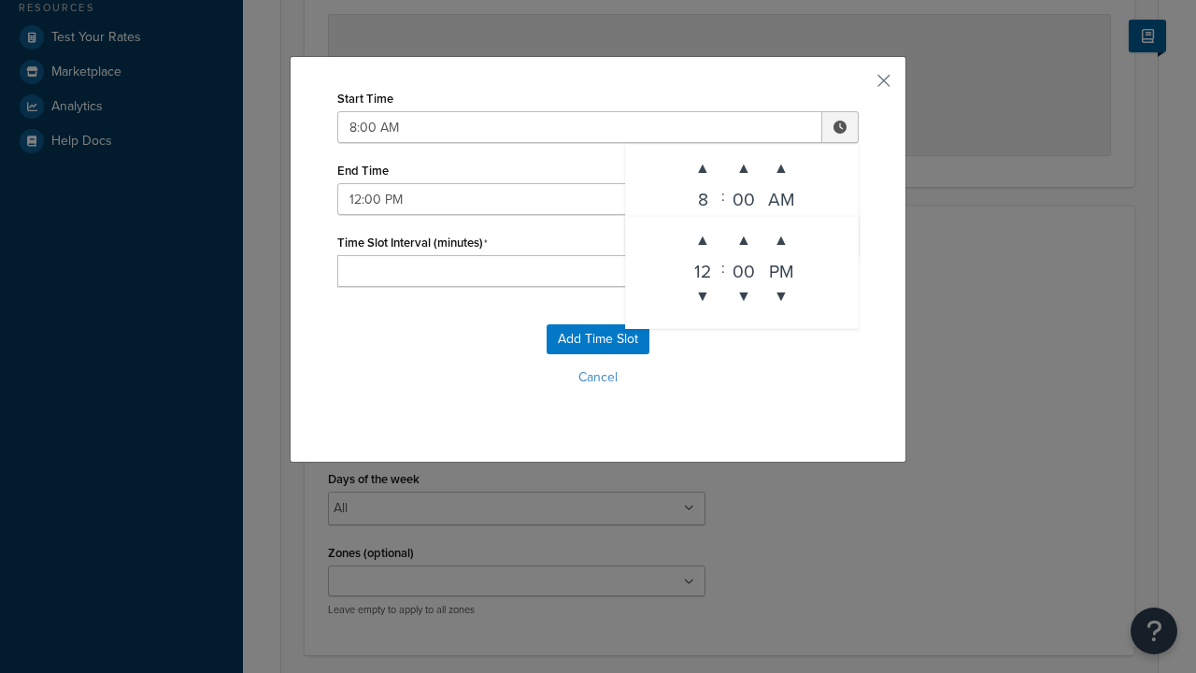 This screenshot has height=673, width=1196. What do you see at coordinates (412, 243) in the screenshot?
I see `label: Time Slot Interval (minutes)` at bounding box center [412, 243].